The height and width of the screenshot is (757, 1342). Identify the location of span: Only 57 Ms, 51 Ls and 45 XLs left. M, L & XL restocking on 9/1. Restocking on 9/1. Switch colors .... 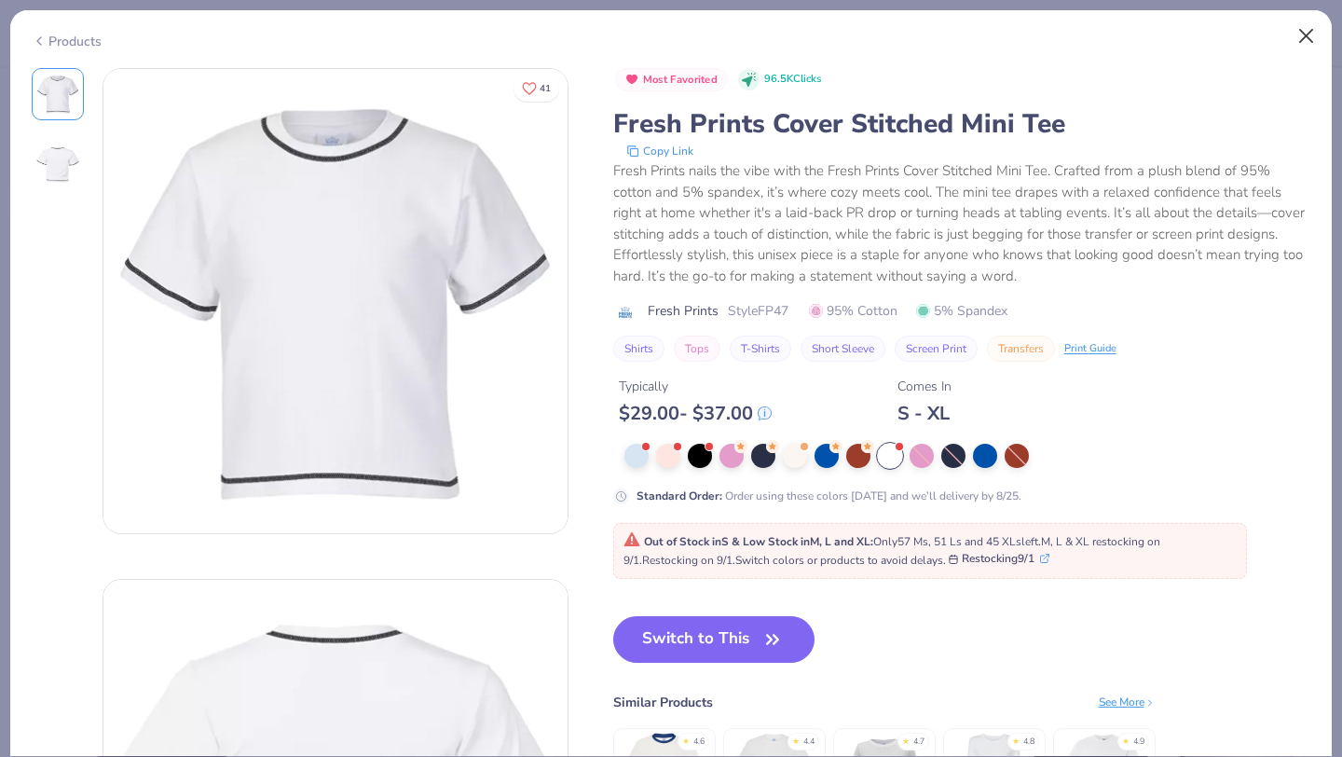
(892, 551).